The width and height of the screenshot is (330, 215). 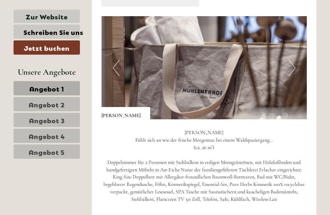 I want to click on div: Unsere Angebote, so click(x=47, y=72).